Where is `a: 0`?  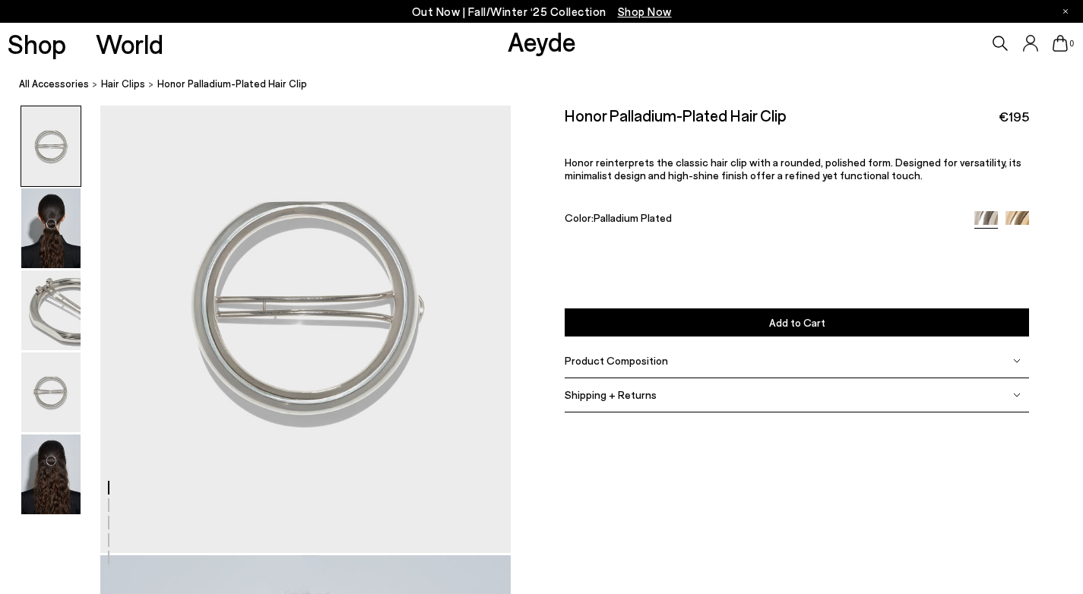 a: 0 is located at coordinates (1060, 43).